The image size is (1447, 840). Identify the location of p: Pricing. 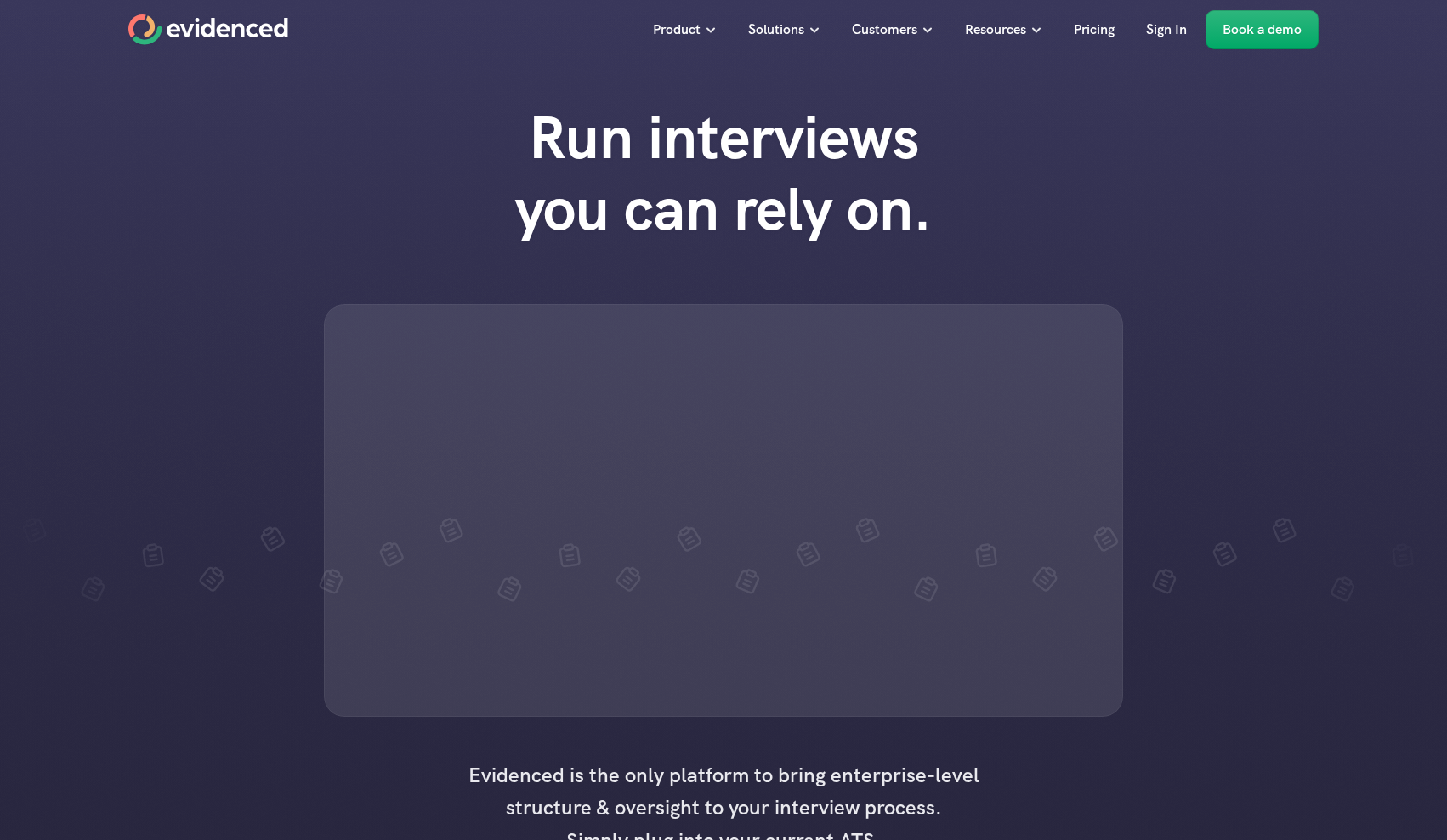
(1095, 30).